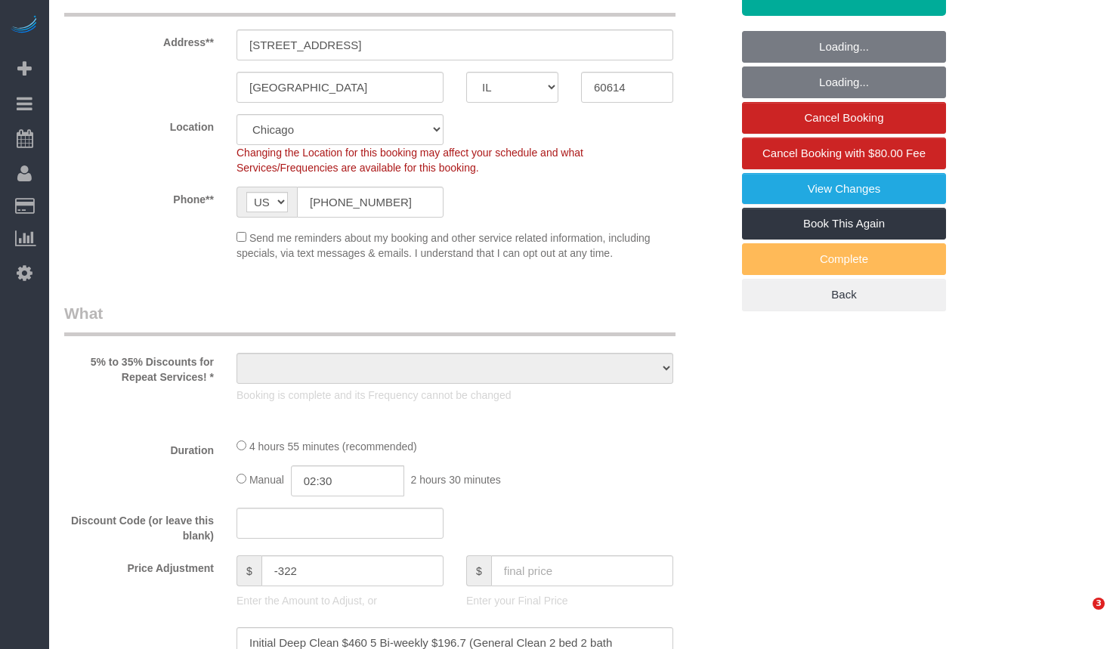  Describe the element at coordinates (844, 153) in the screenshot. I see `span: Cancel Booking with $80.00 Fee` at that location.